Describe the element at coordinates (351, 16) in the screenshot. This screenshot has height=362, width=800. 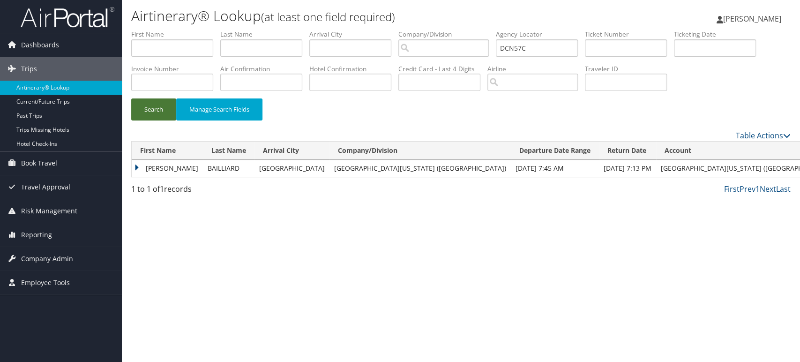
I see `h1: Airtinerary® Lookup` at that location.